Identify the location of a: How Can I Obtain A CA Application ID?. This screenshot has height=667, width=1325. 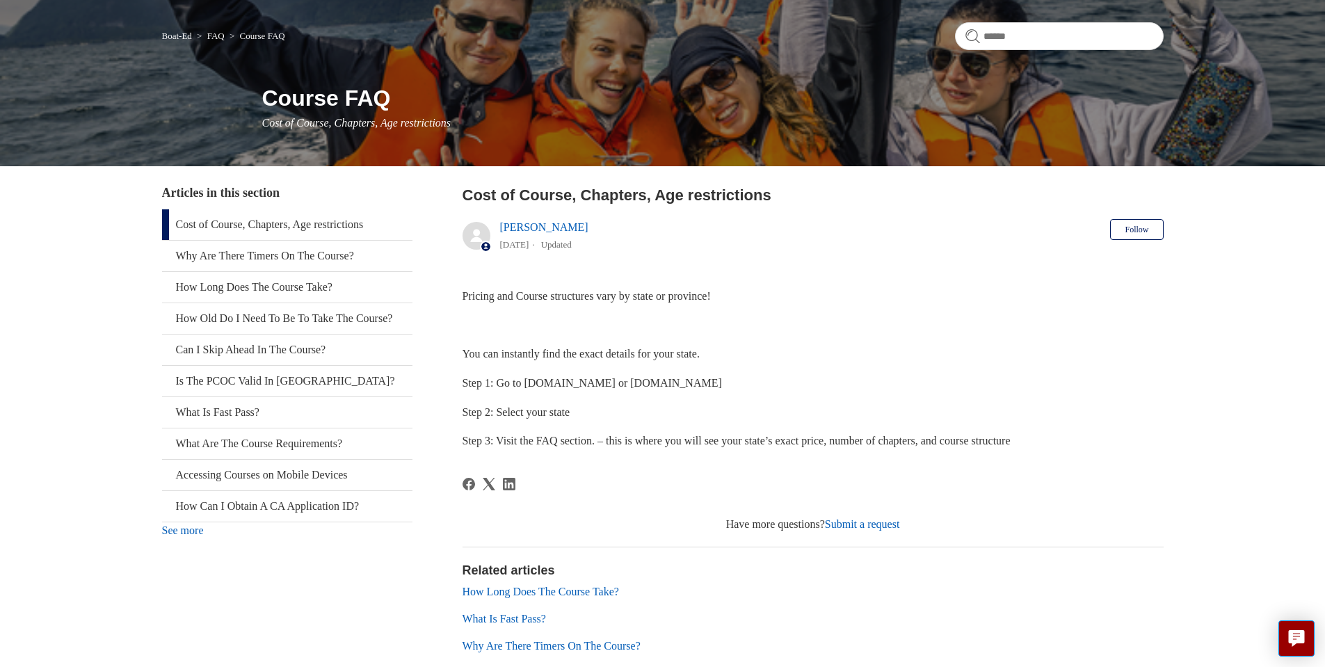
(287, 506).